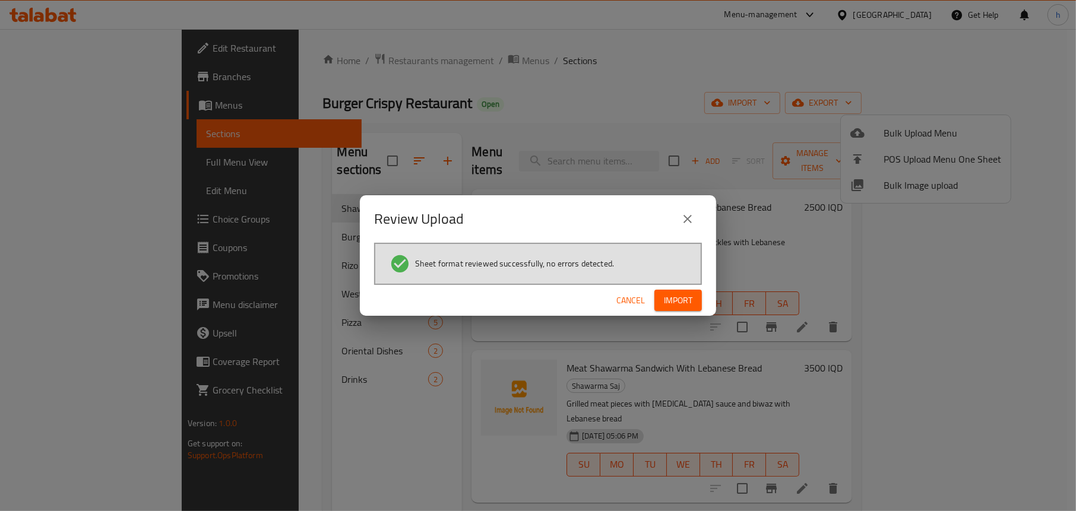  What do you see at coordinates (678, 301) in the screenshot?
I see `span: Import` at bounding box center [678, 301].